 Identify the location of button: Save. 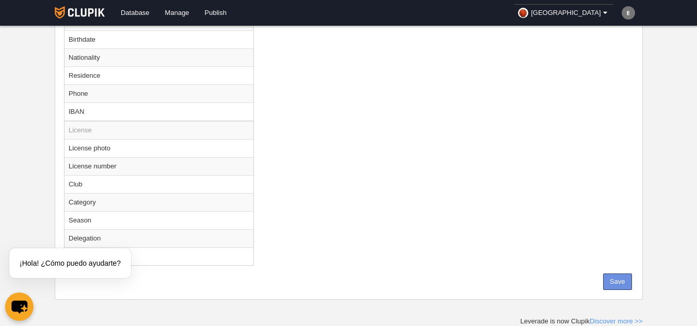
(617, 282).